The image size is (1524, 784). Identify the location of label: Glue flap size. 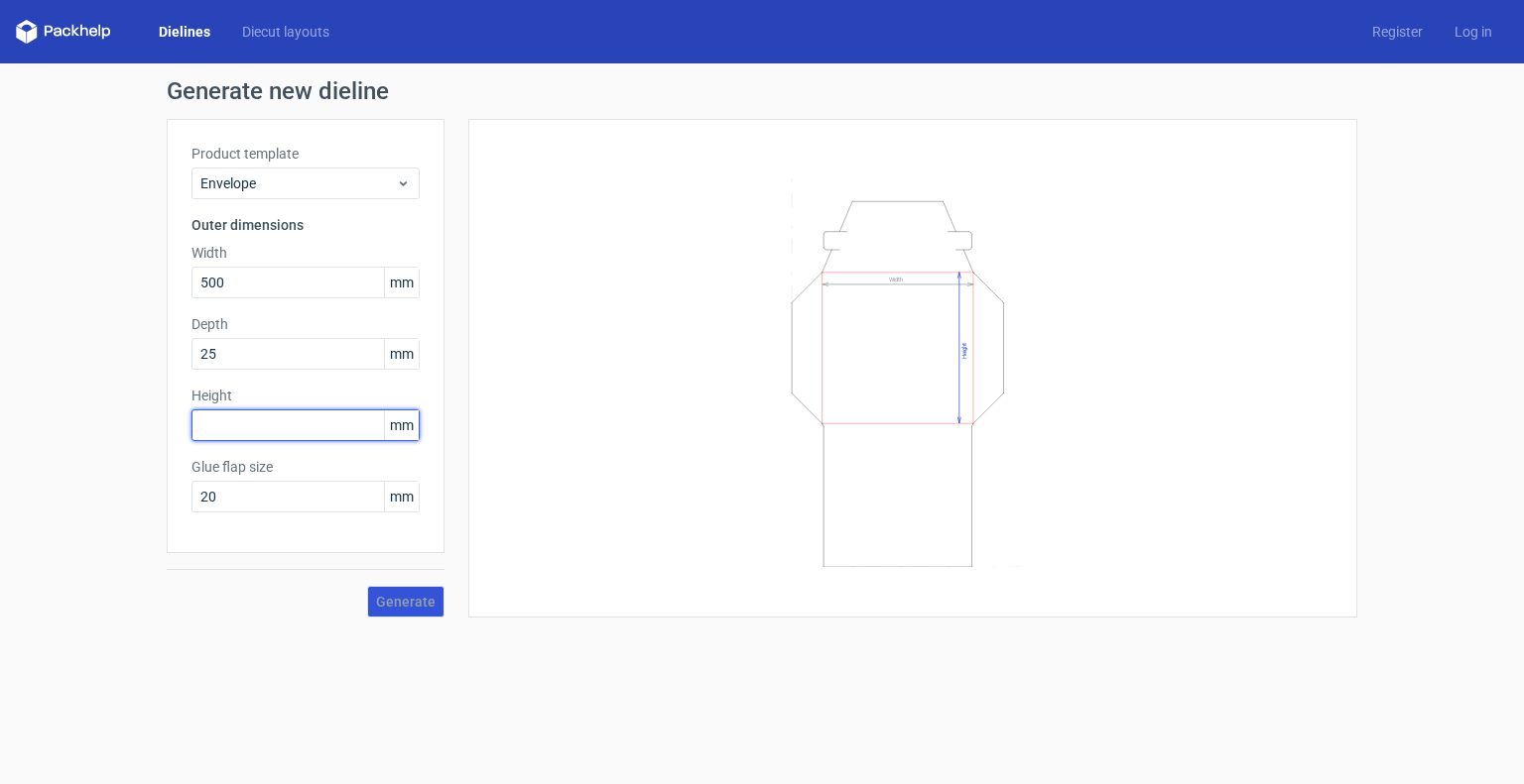
(305, 467).